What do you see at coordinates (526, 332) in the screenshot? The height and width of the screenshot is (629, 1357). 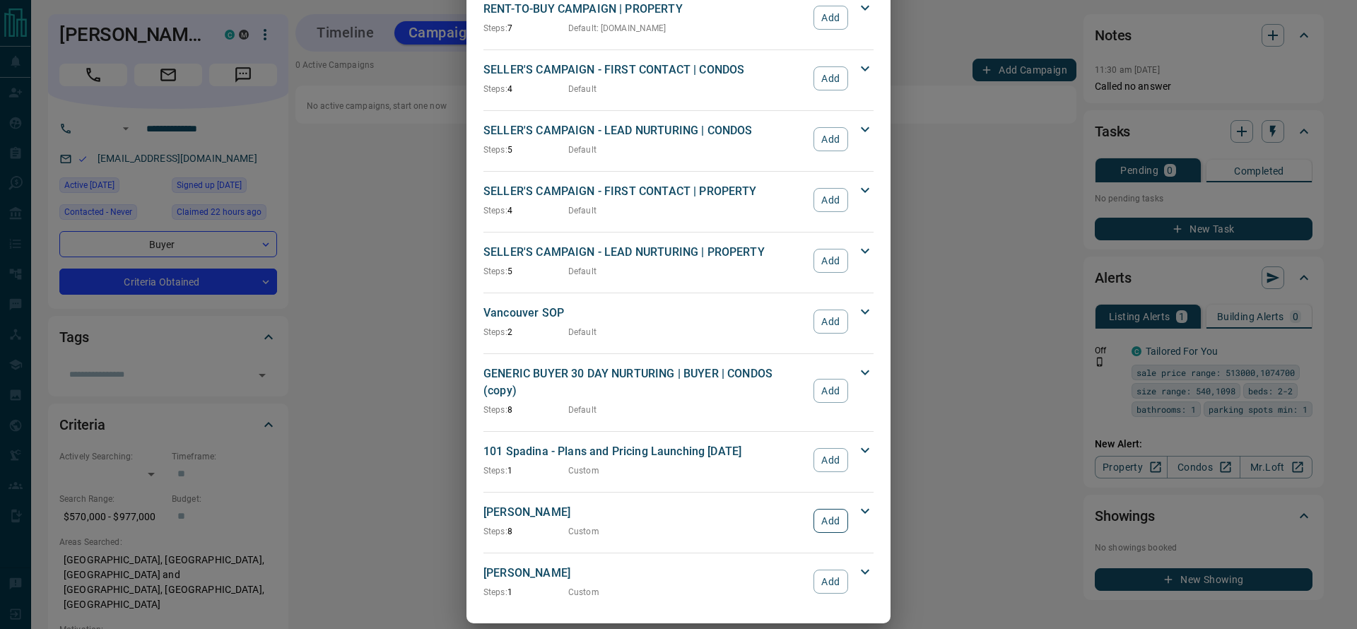 I see `p: 2` at bounding box center [526, 332].